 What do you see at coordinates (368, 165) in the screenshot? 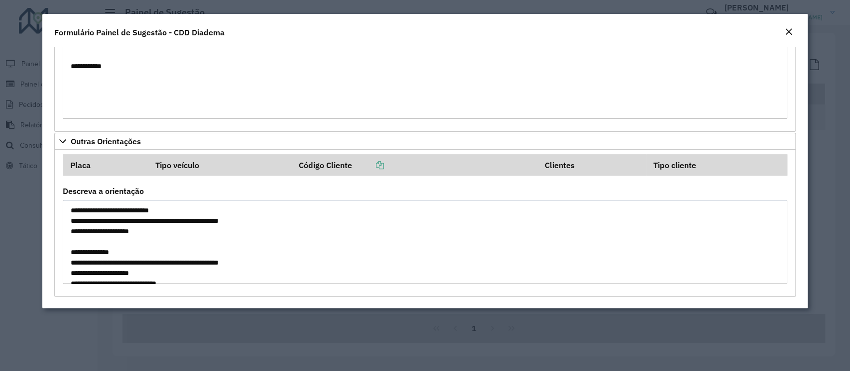
I see `a: Copiar` at bounding box center [368, 165].